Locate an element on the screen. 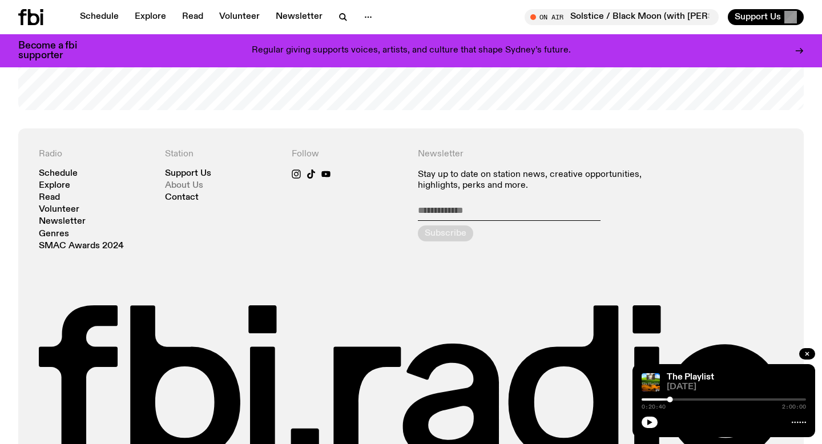  span: 0:20:40 is located at coordinates (654, 407).